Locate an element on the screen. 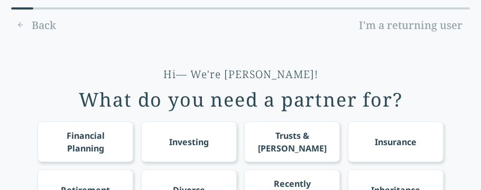  div: 0% complete is located at coordinates (22, 8).